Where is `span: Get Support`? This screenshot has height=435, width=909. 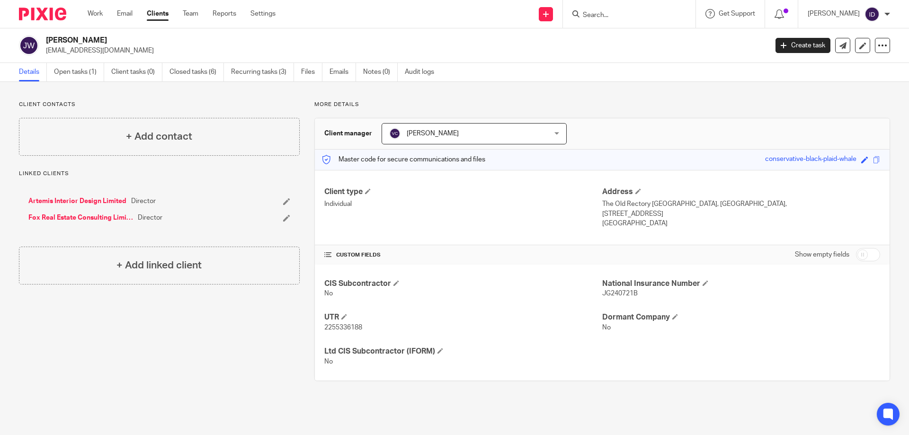
span: Get Support is located at coordinates (737, 14).